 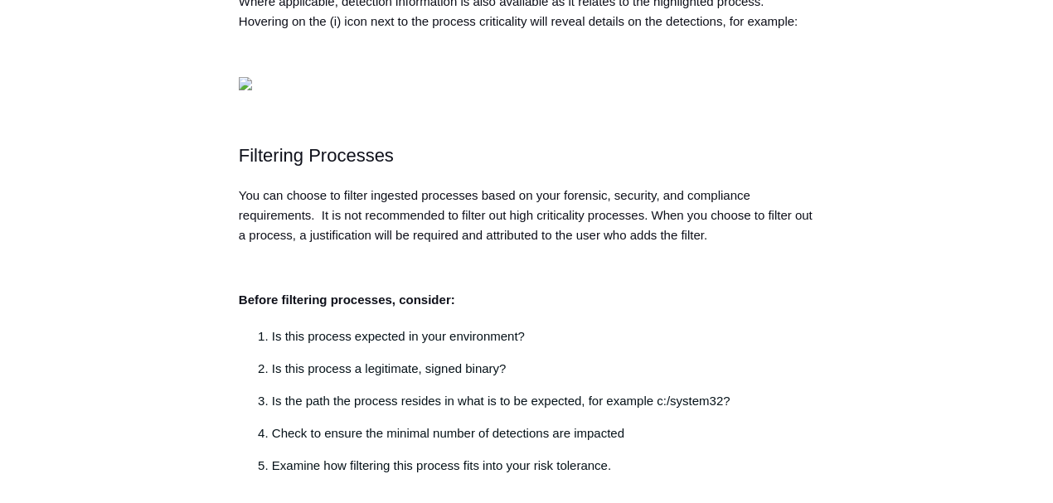 What do you see at coordinates (346, 299) in the screenshot?
I see `span: Before filtering processes, consider:` at bounding box center [346, 299].